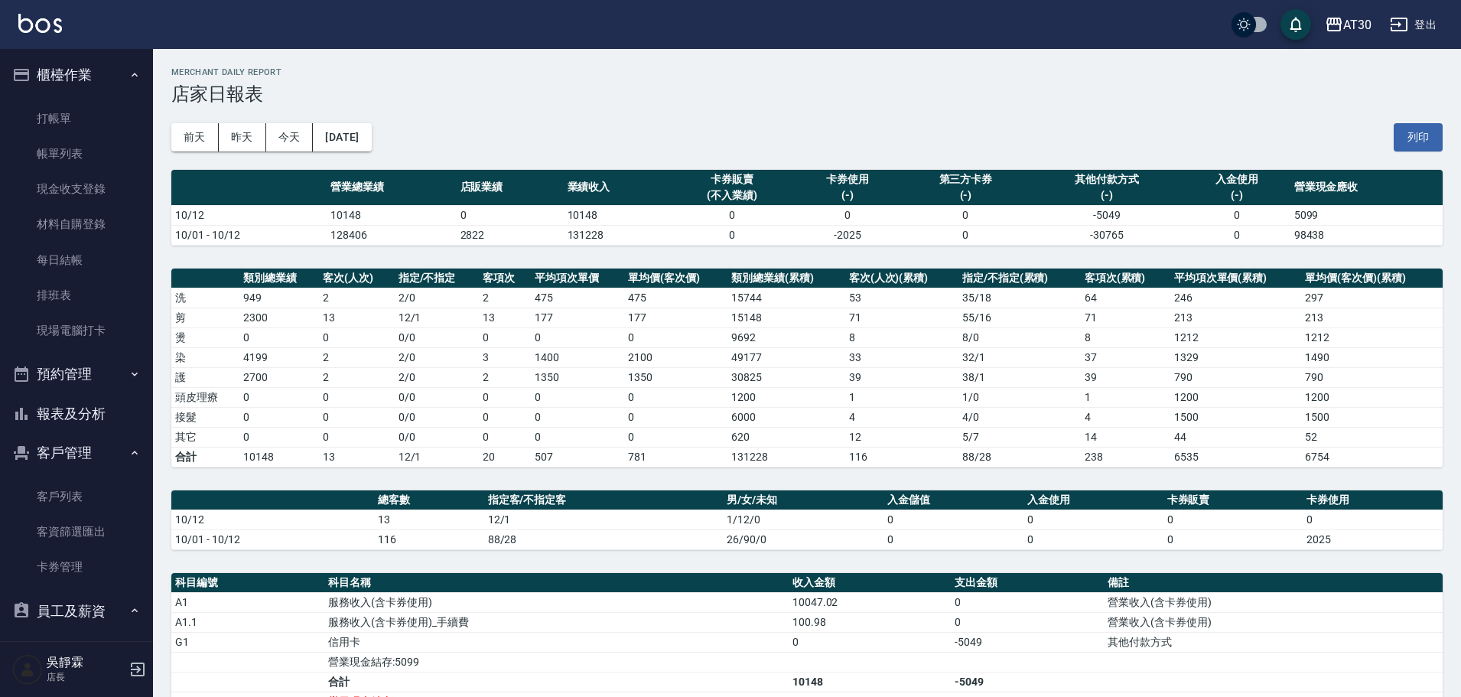 Image resolution: width=1461 pixels, height=697 pixels. I want to click on td: 2700, so click(279, 377).